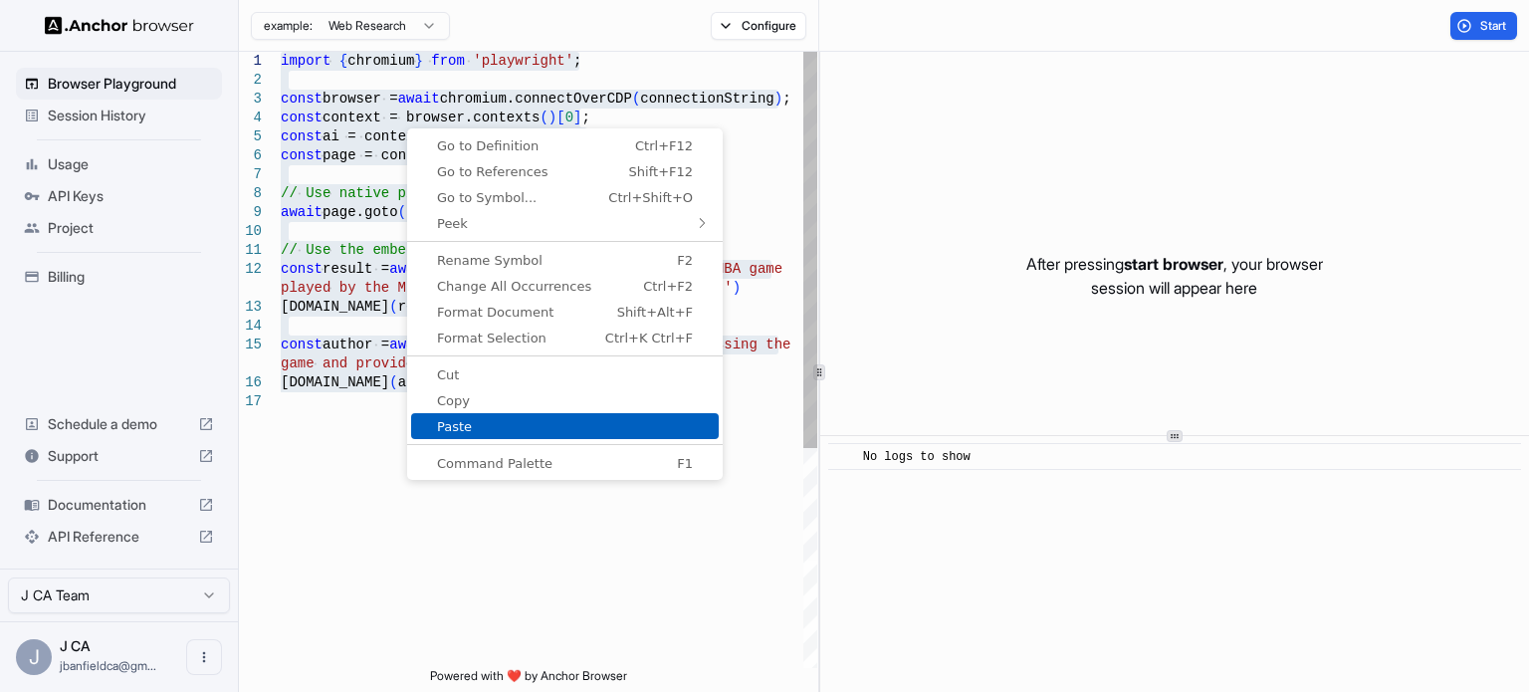 Image resolution: width=1529 pixels, height=692 pixels. What do you see at coordinates (118, 164) in the screenshot?
I see `div: Usage` at bounding box center [118, 164].